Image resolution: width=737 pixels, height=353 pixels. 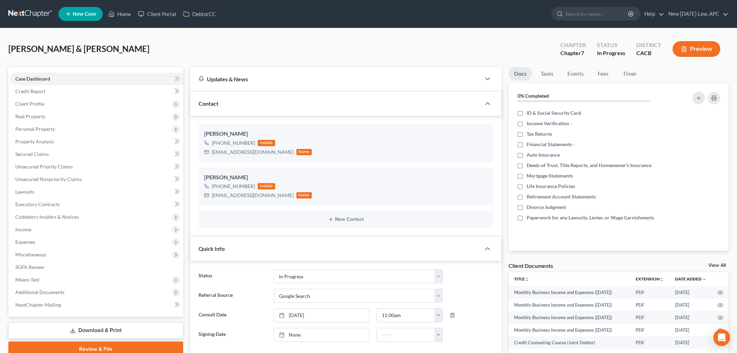 What do you see at coordinates (30, 91) in the screenshot?
I see `span: Credit Report` at bounding box center [30, 91].